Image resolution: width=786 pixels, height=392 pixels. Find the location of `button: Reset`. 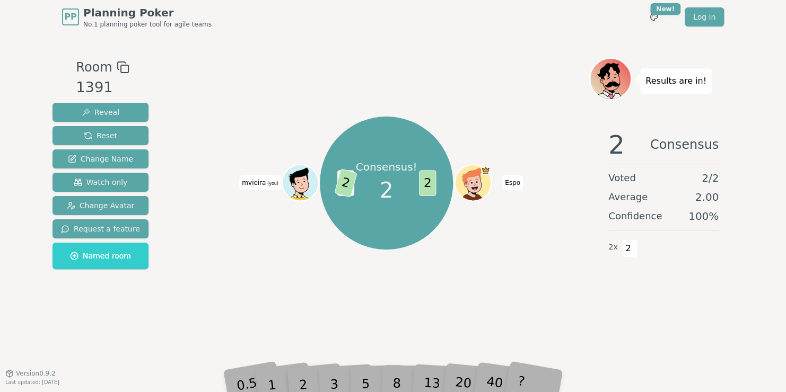

button: Reset is located at coordinates (100, 136).